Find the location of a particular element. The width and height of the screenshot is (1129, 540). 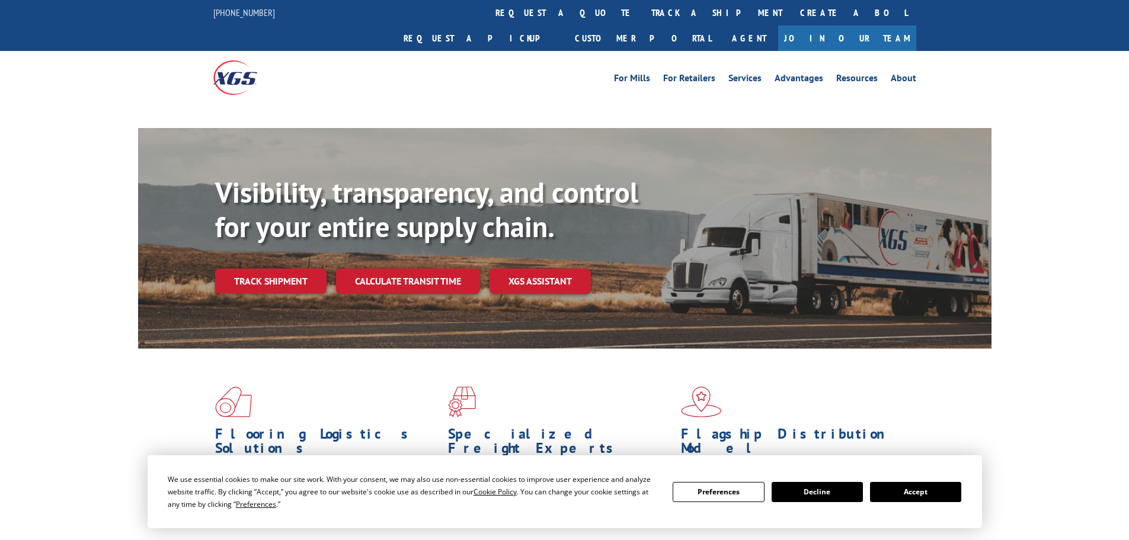

span: Preferences is located at coordinates (256, 504).